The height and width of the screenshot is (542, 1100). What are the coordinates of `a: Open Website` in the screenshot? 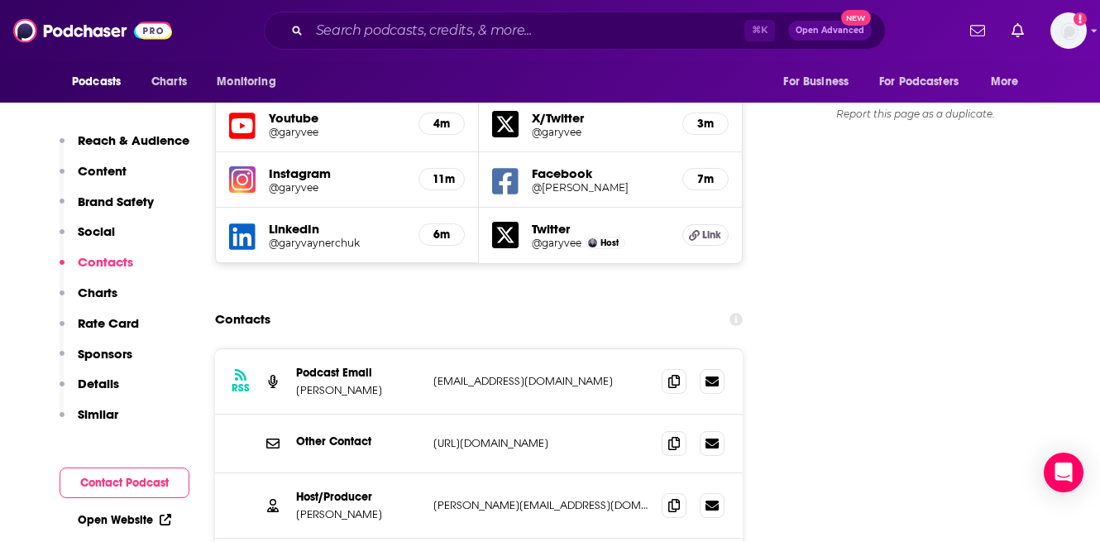 It's located at (124, 519).